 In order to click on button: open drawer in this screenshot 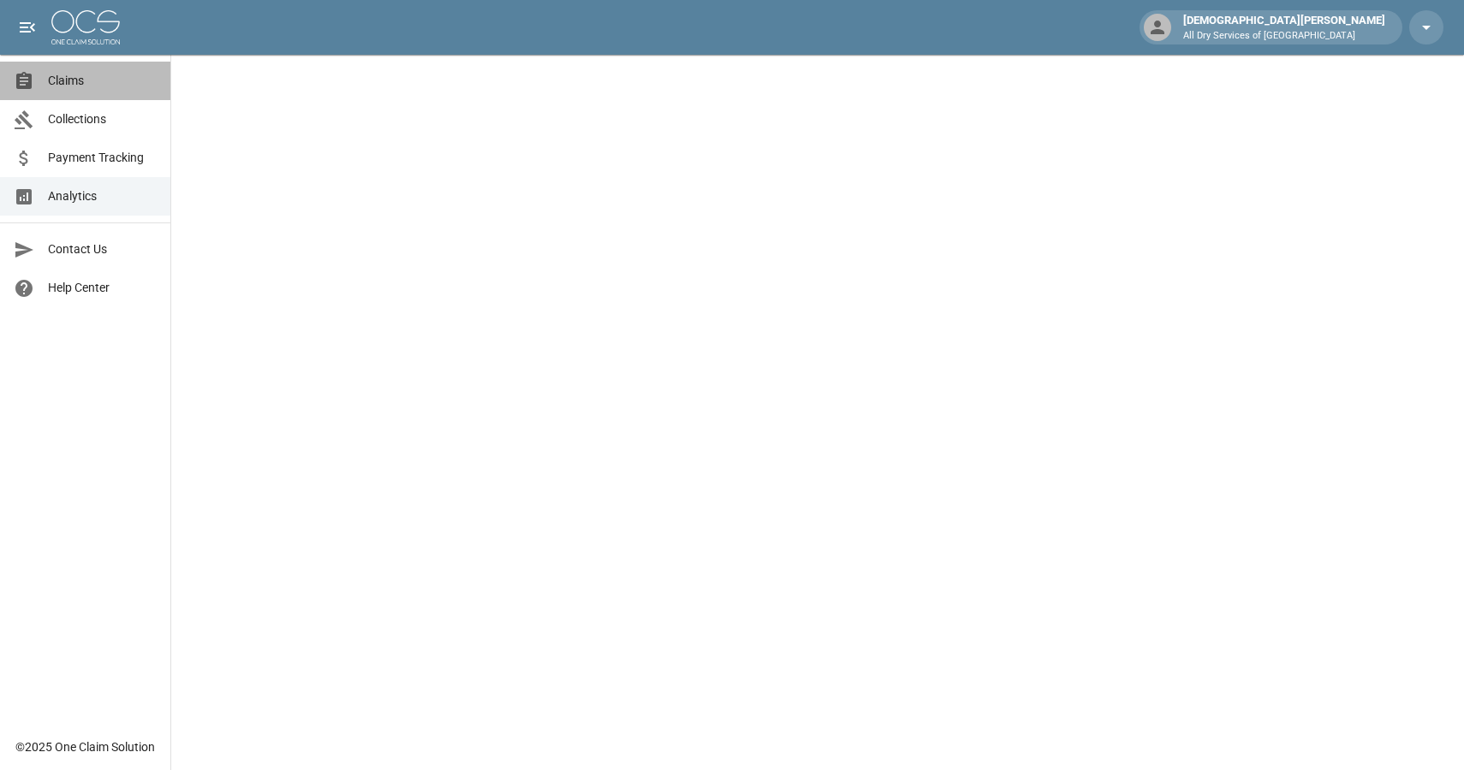, I will do `click(27, 27)`.